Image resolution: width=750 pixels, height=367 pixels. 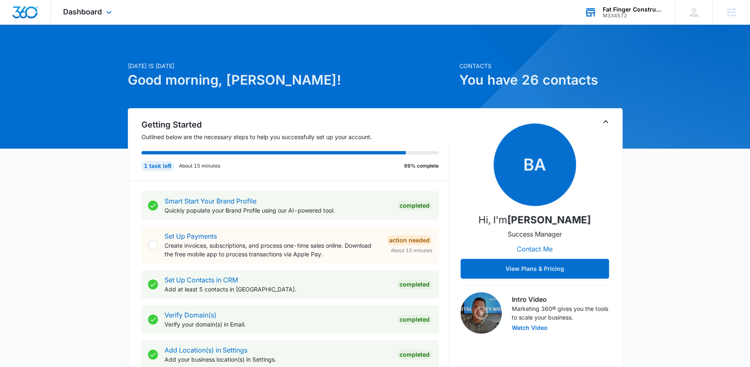 What do you see at coordinates (422, 166) in the screenshot?
I see `p: 89% complete` at bounding box center [422, 166].